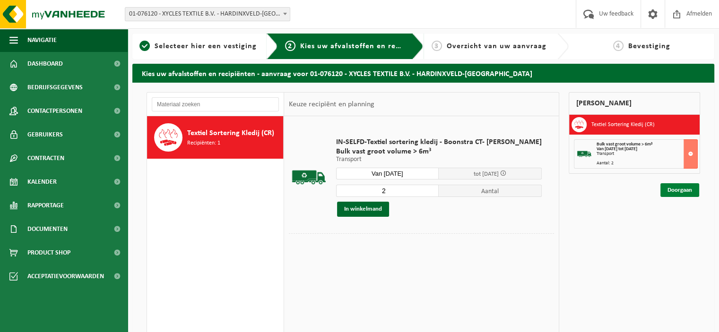 This screenshot has width=719, height=332. I want to click on div: Aantal: 2, so click(647, 164).